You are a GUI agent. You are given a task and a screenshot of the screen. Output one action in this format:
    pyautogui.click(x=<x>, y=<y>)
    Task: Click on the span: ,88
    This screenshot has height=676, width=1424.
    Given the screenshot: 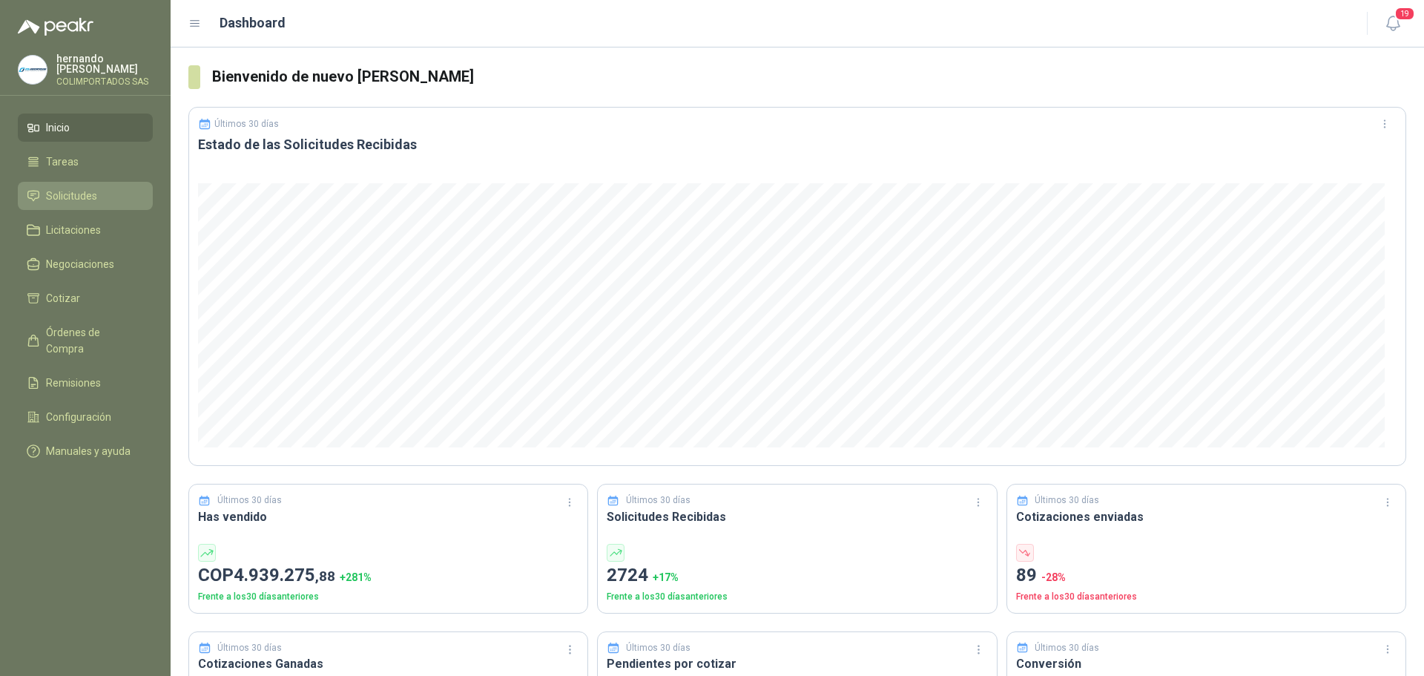 What is the action you would take?
    pyautogui.click(x=325, y=575)
    